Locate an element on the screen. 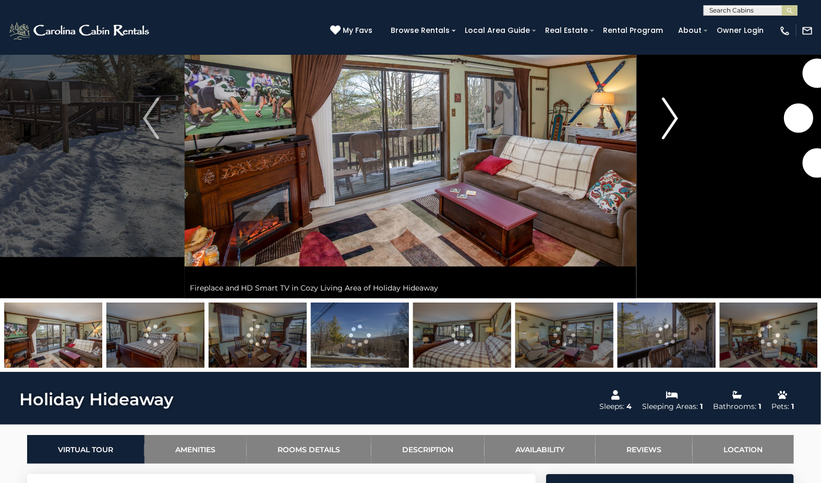 The image size is (821, 483). img: mail-regular-white.png is located at coordinates (808, 31).